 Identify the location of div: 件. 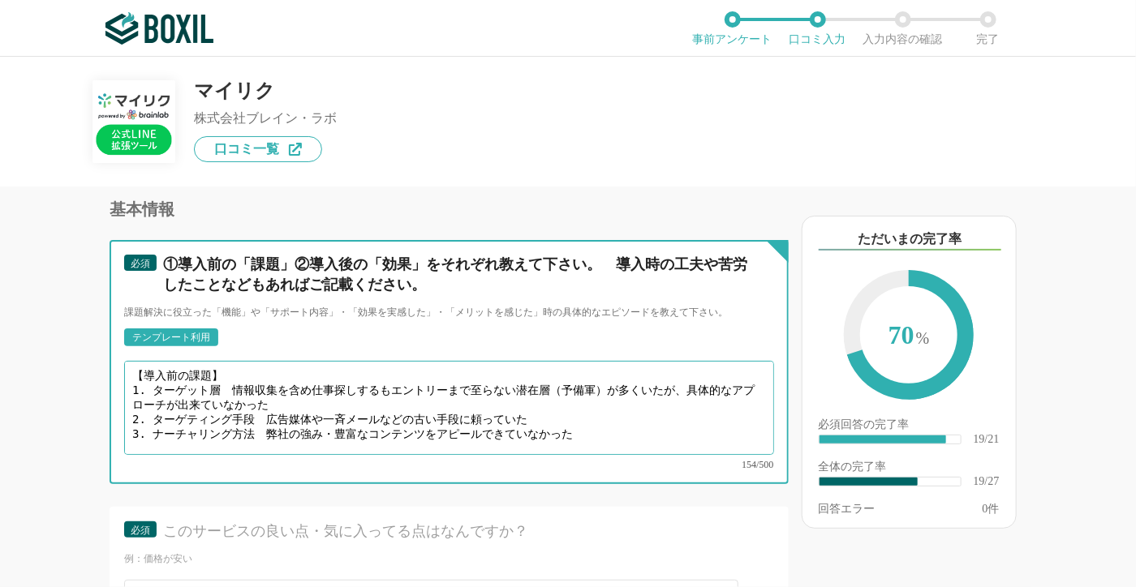
(991, 509).